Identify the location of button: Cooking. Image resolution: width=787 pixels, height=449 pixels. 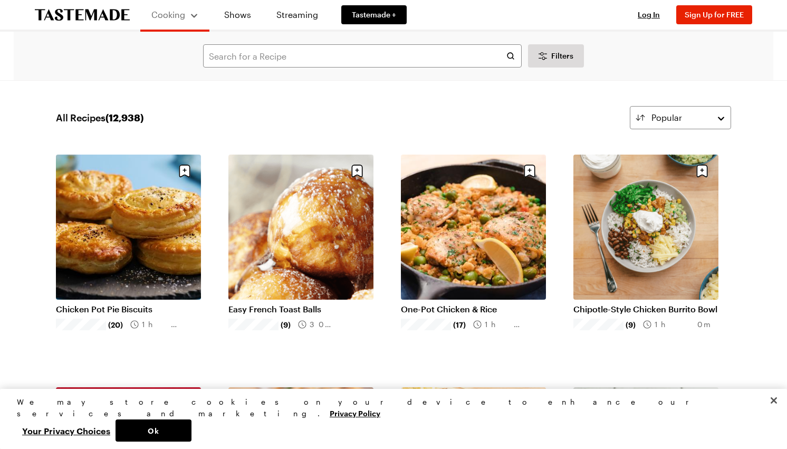
(175, 15).